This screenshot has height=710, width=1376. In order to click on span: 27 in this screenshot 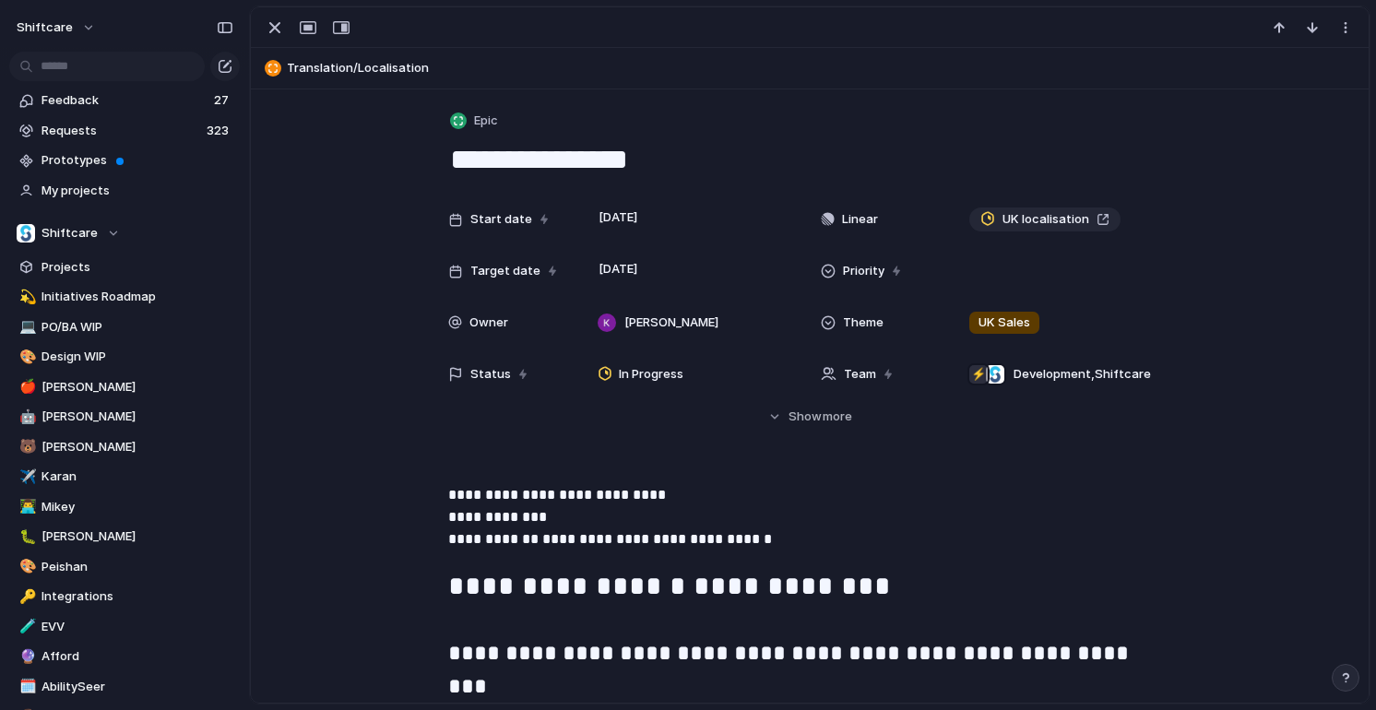, I will do `click(223, 101)`.